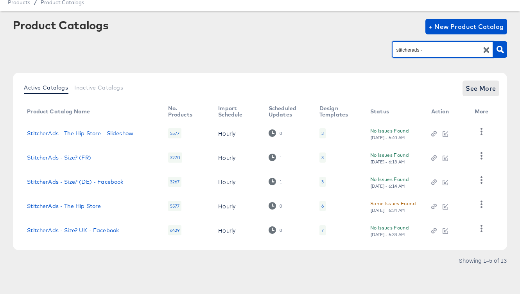 Image resolution: width=520 pixels, height=294 pixels. I want to click on th: More, so click(484, 112).